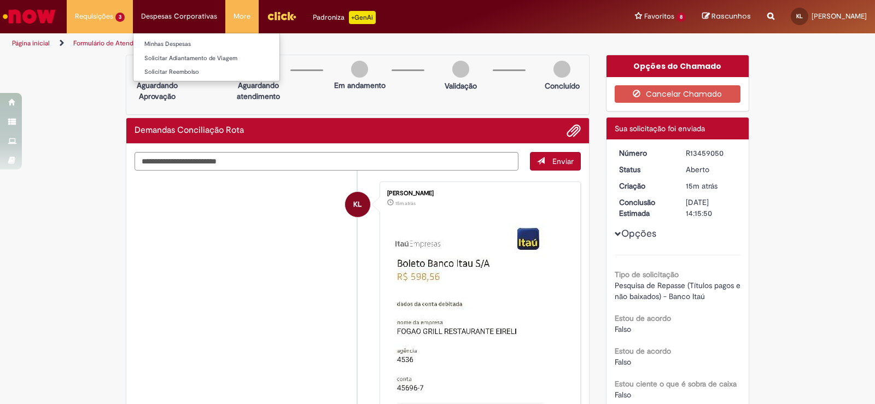  What do you see at coordinates (179, 16) in the screenshot?
I see `span: Despesas Corporativas` at bounding box center [179, 16].